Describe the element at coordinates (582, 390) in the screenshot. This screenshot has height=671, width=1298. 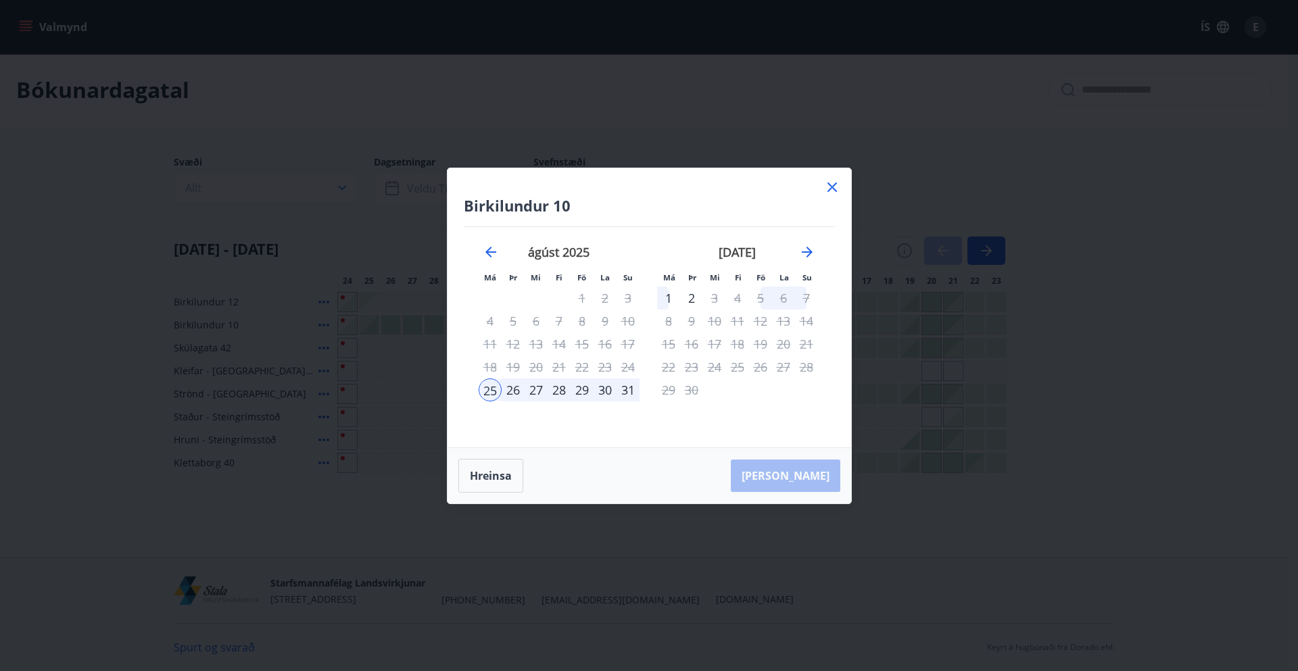
I see `td: Choose föstudagur, 29. ágúst 2025 as your check-out date. It’s available.` at that location.